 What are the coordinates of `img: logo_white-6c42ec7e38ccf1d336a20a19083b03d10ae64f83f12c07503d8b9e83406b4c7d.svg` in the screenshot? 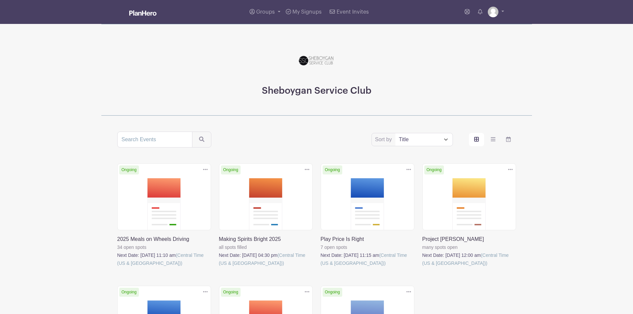 It's located at (143, 13).